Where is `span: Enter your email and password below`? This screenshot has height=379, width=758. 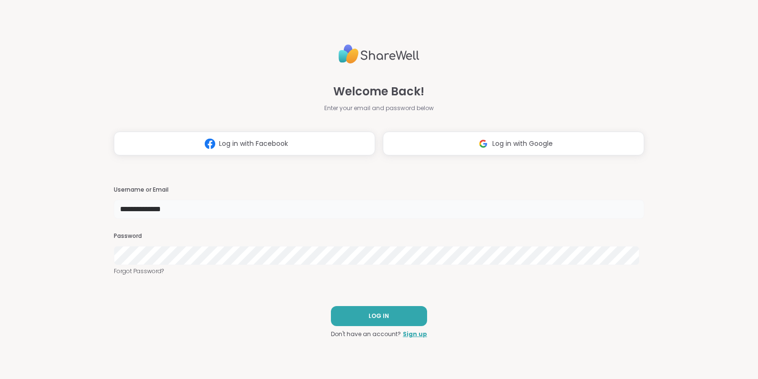
span: Enter your email and password below is located at coordinates (379, 108).